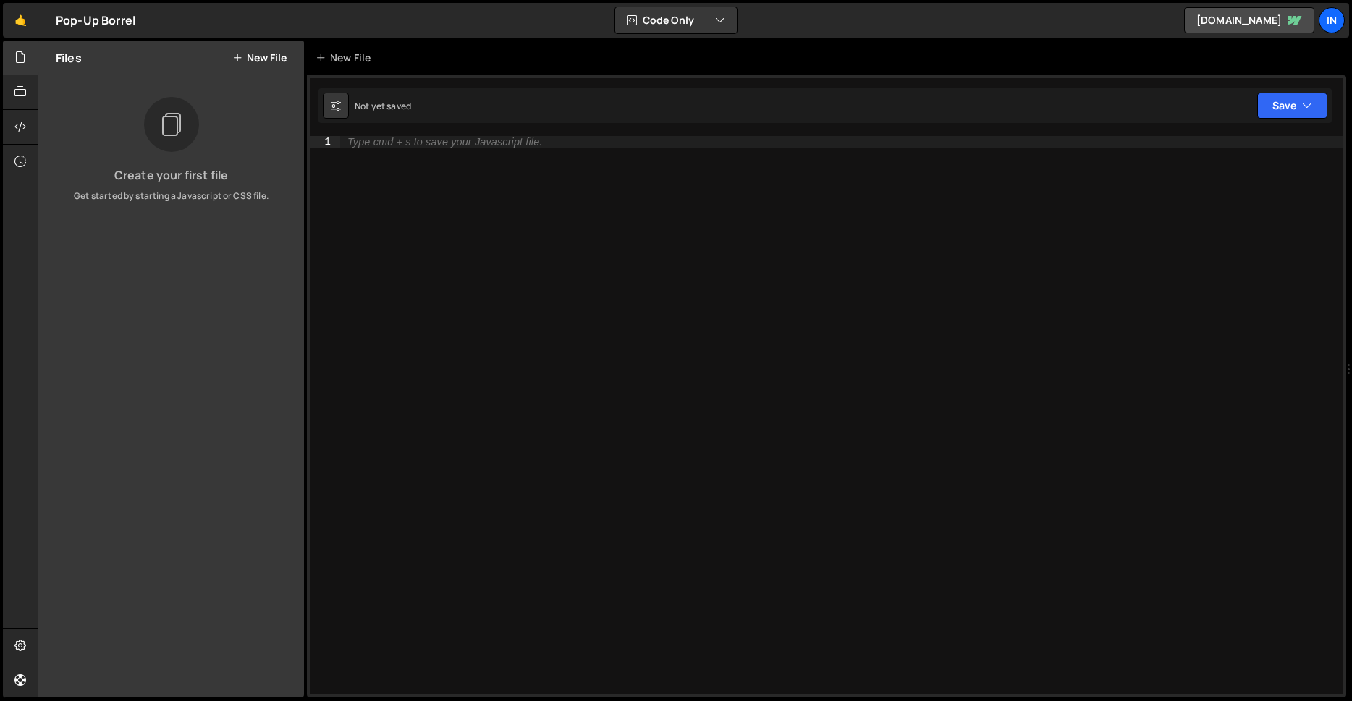 The width and height of the screenshot is (1352, 701). I want to click on div: In, so click(1331, 20).